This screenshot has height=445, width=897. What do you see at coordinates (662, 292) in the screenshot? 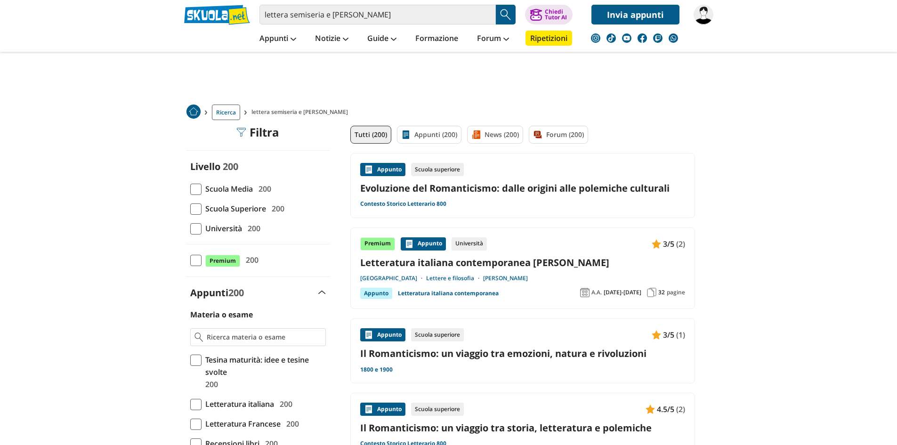
I see `span: 32` at bounding box center [662, 292].